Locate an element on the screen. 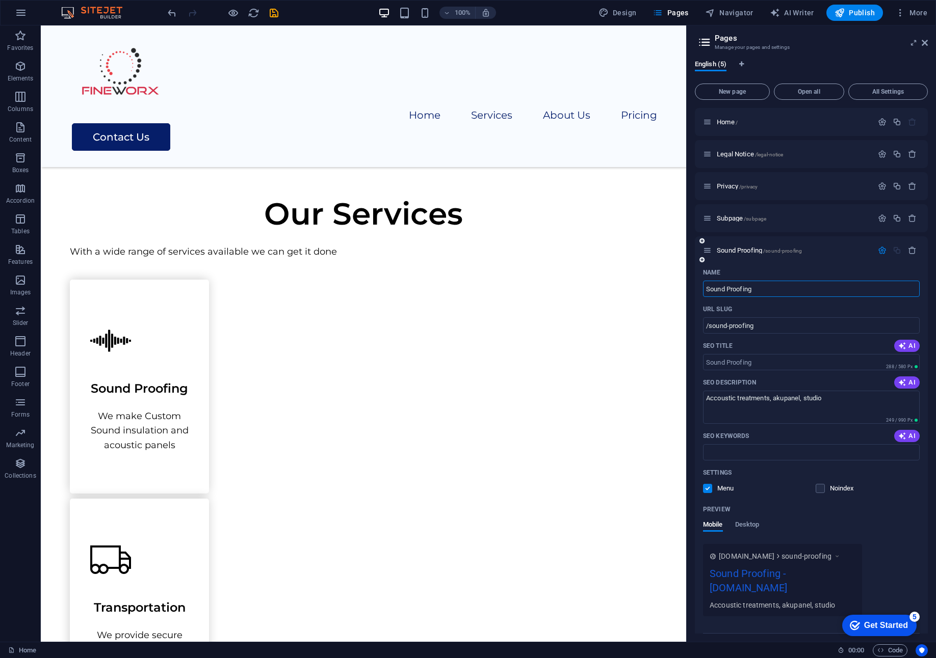 This screenshot has width=936, height=658. label: The text in search results and social media is located at coordinates (729, 383).